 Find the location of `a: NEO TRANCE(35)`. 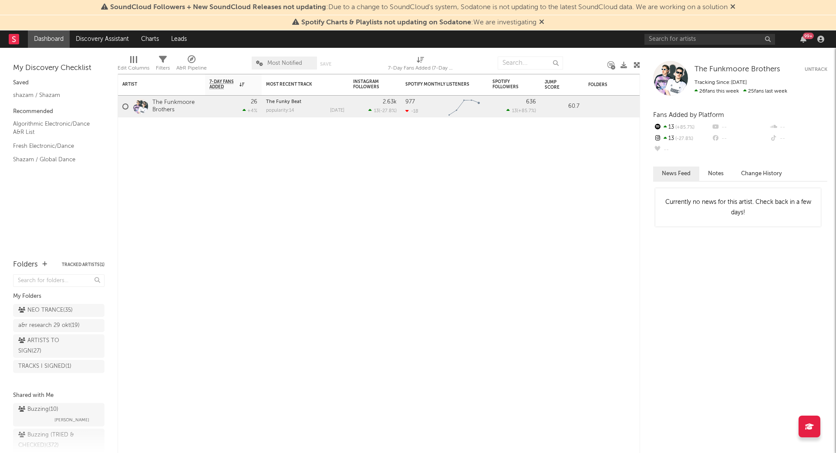

a: NEO TRANCE(35) is located at coordinates (59, 311).